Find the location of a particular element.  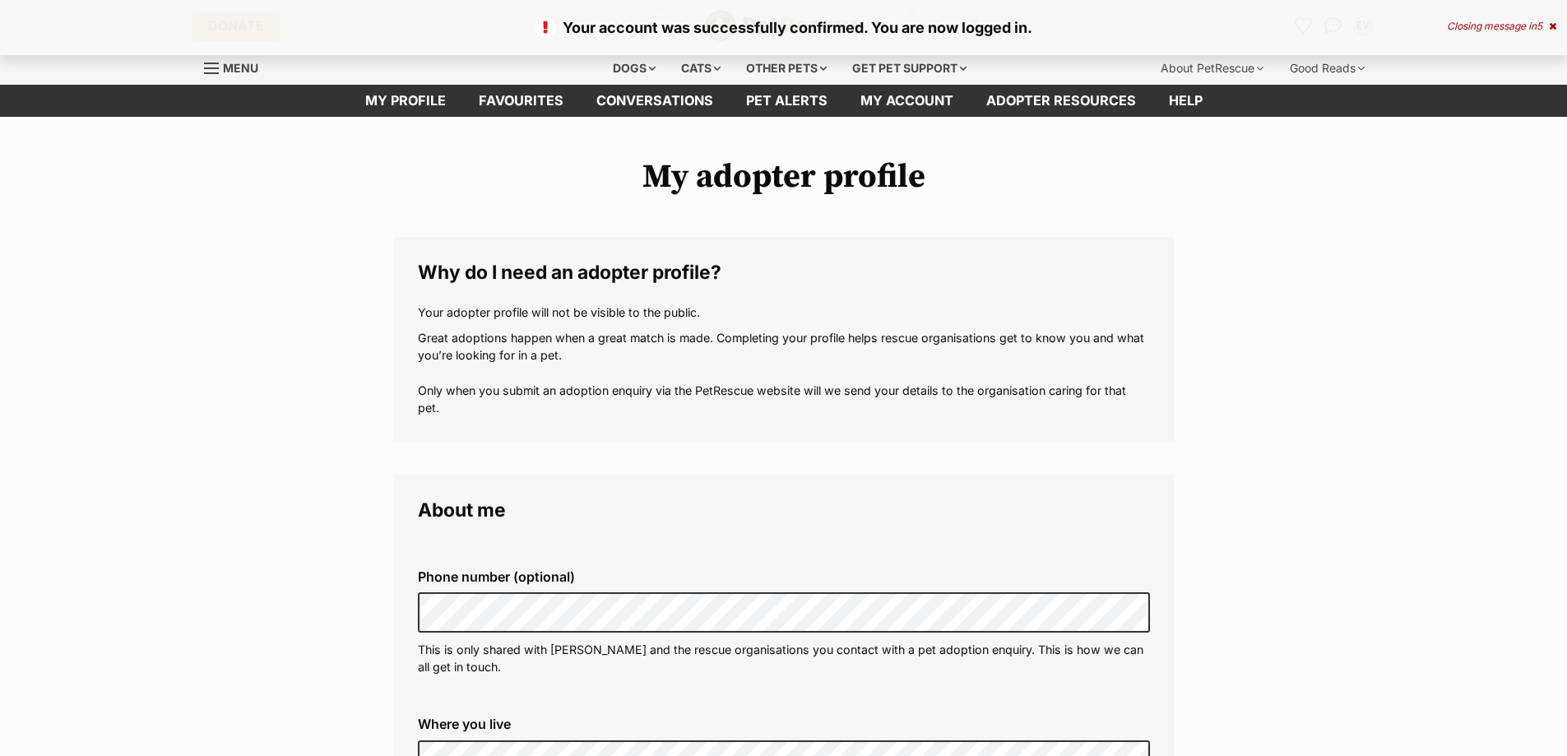

a: My account is located at coordinates (906, 100).